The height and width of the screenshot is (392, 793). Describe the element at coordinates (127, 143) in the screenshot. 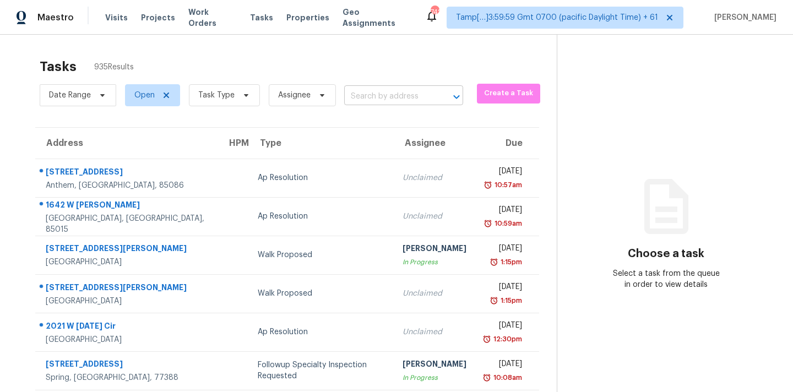

I see `th: Address` at that location.